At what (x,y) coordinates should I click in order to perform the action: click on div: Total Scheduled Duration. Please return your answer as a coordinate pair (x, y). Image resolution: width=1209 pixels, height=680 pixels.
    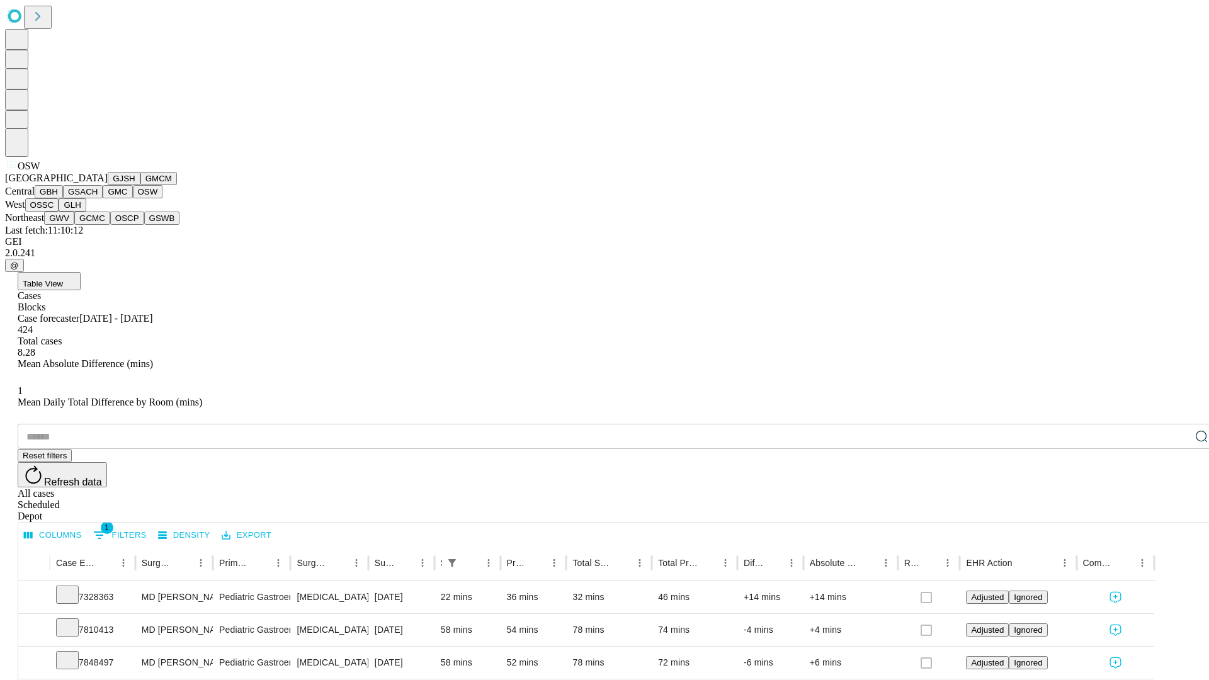
    Looking at the image, I should click on (592, 563).